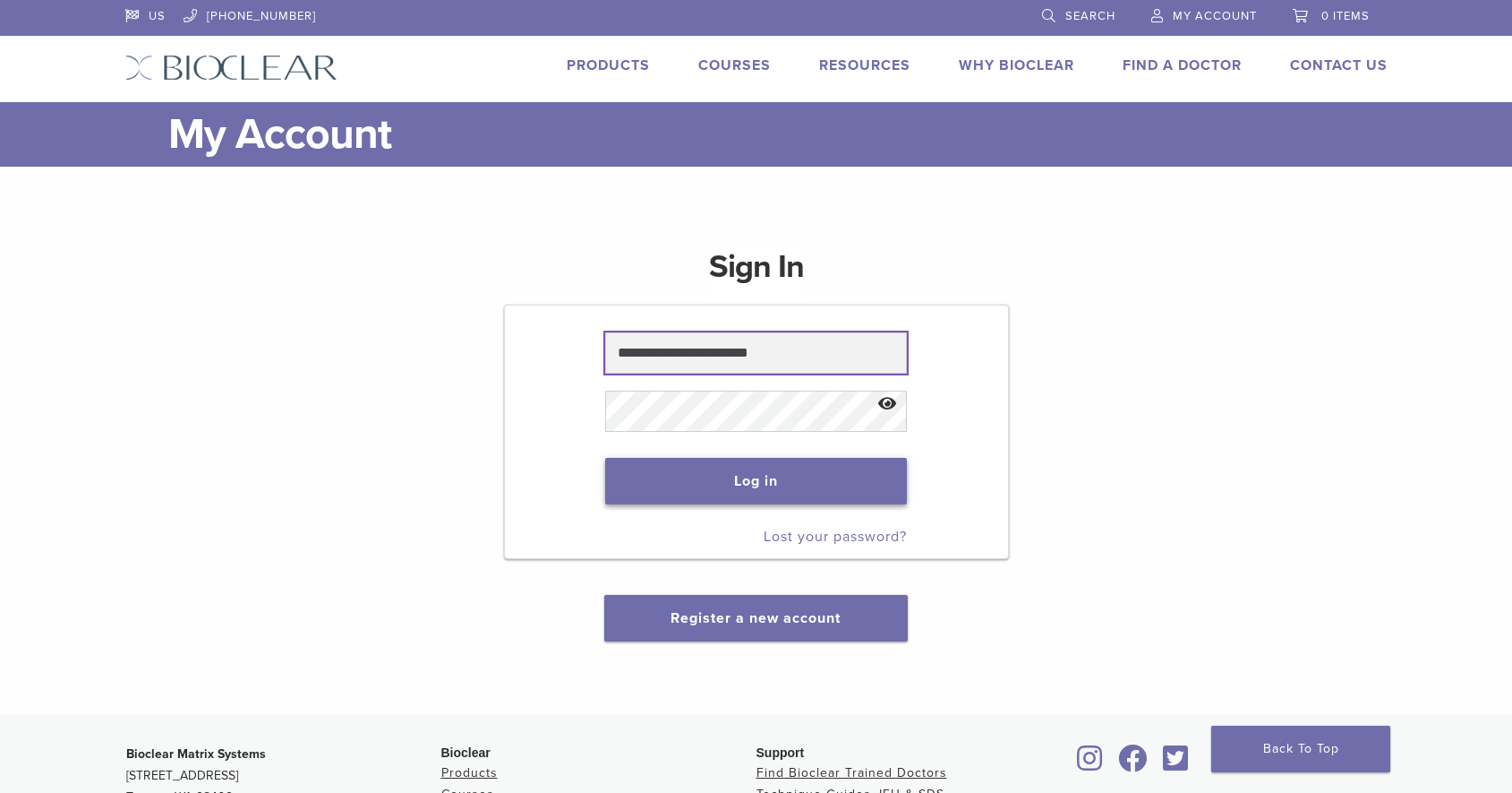 The height and width of the screenshot is (793, 1512). What do you see at coordinates (1016, 66) in the screenshot?
I see `a: Why Bioclear` at bounding box center [1016, 66].